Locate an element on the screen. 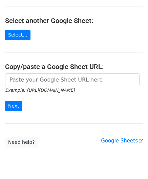 Image resolution: width=148 pixels, height=179 pixels. h4: Copy/paste a Google Sheet URL: is located at coordinates (74, 67).